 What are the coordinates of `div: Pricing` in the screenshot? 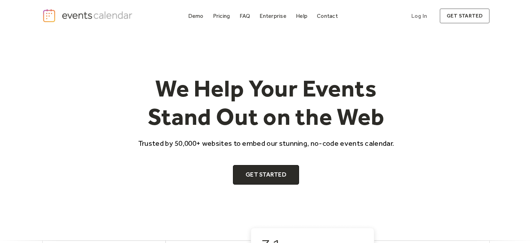 It's located at (221, 16).